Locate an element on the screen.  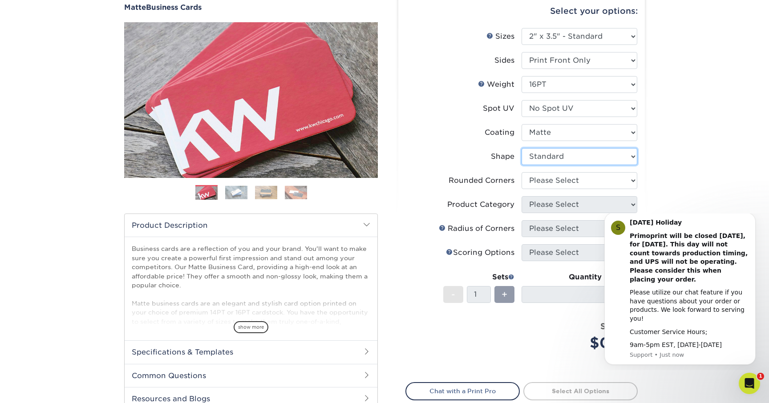
div: Scoring Options is located at coordinates (480, 253).